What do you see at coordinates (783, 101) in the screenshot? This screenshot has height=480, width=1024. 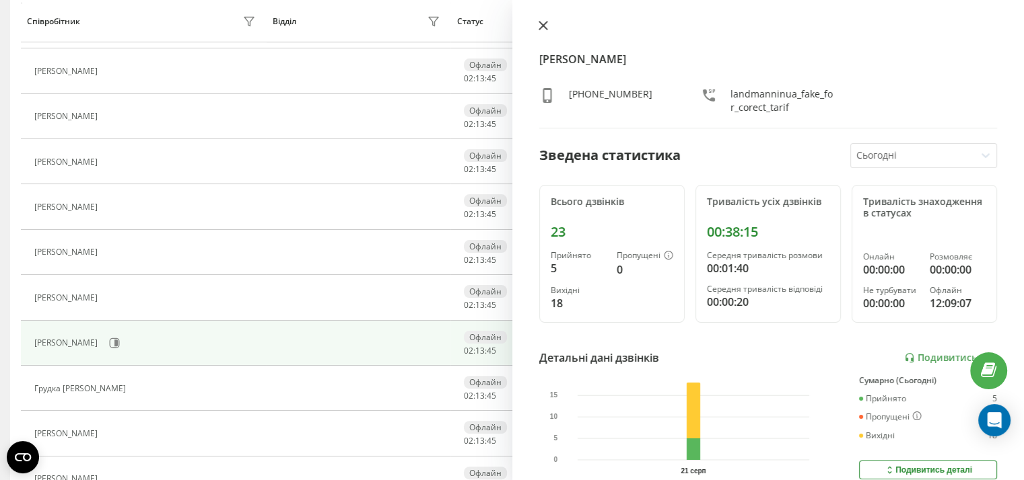 I see `div: landmanninua_fake_for_corect_tarif` at bounding box center [783, 101].